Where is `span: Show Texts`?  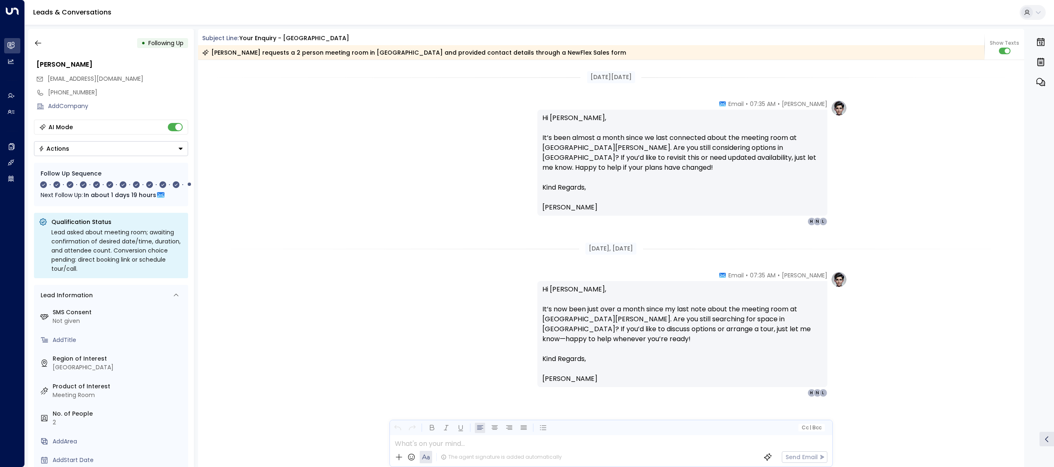 span: Show Texts is located at coordinates (1005, 43).